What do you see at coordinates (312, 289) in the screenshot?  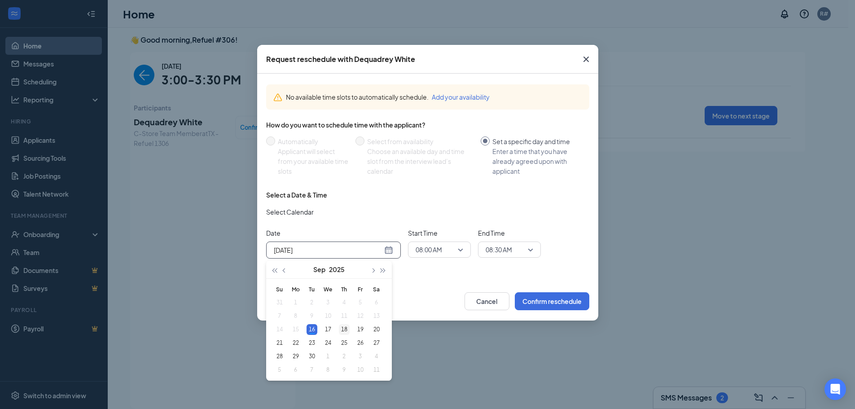 I see `th: Tu` at bounding box center [312, 289].